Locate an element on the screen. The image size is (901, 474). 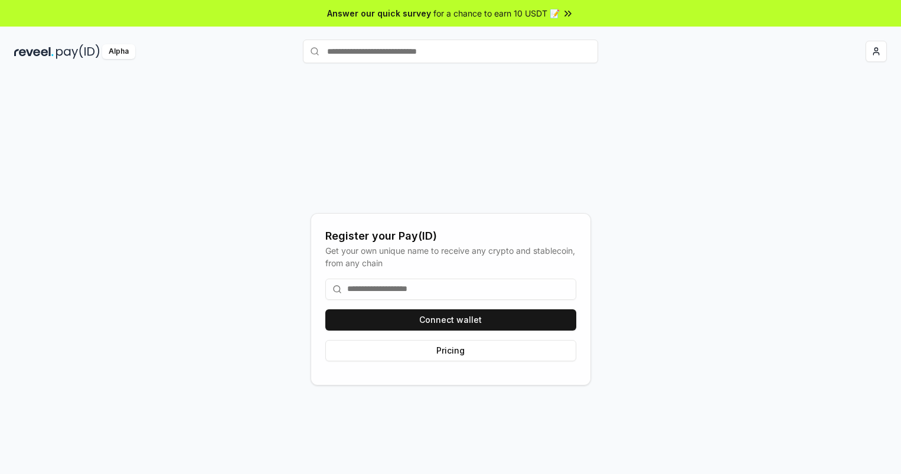
span: Answer our quick survey is located at coordinates (379, 13).